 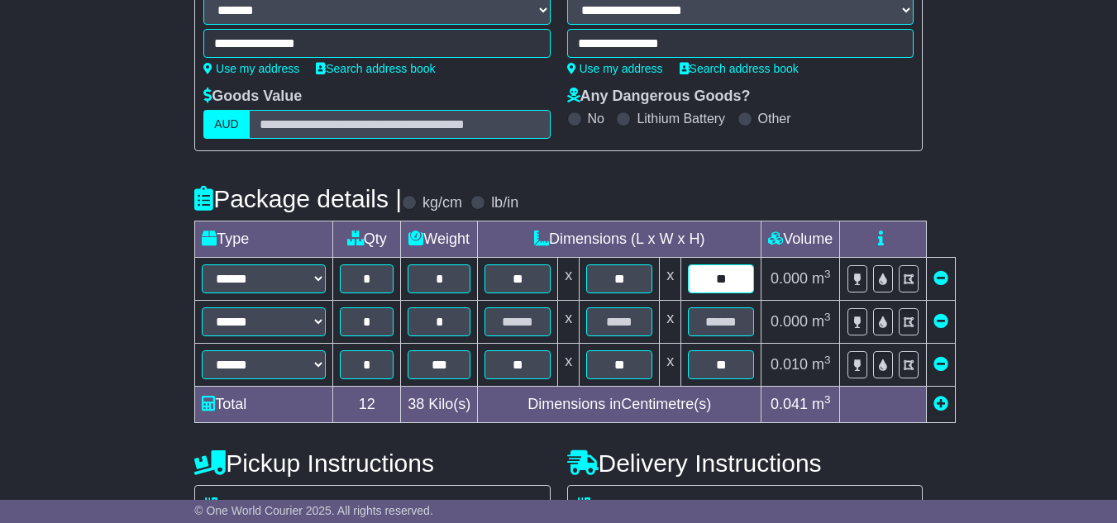 What do you see at coordinates (439, 405) in the screenshot?
I see `td: Kilo(s)` at bounding box center [439, 405].